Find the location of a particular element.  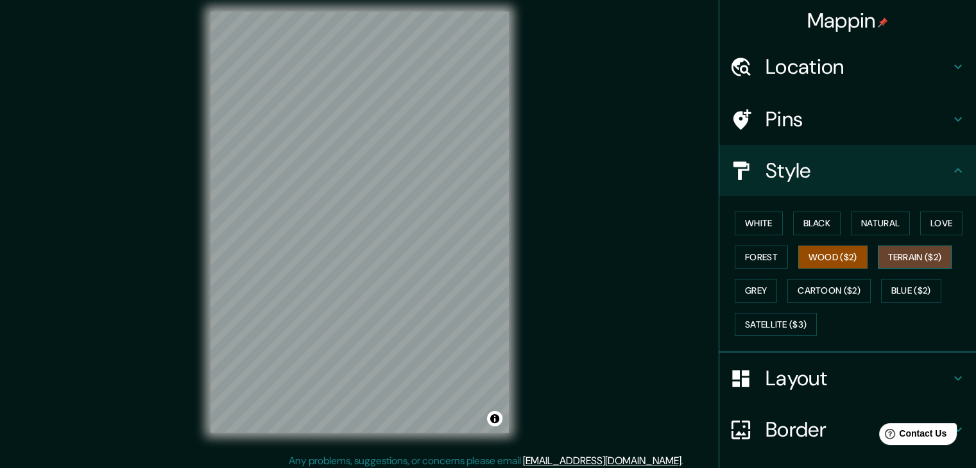

canvas: Map is located at coordinates (359, 222).